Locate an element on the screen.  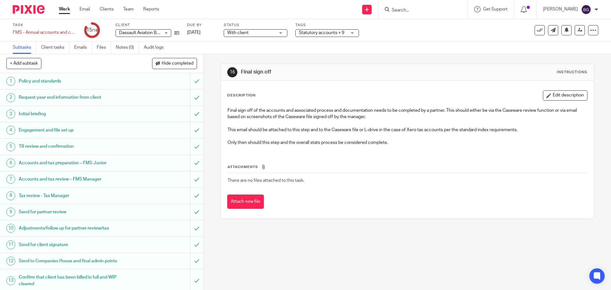
h1: Send for client signature is located at coordinates (74, 245).